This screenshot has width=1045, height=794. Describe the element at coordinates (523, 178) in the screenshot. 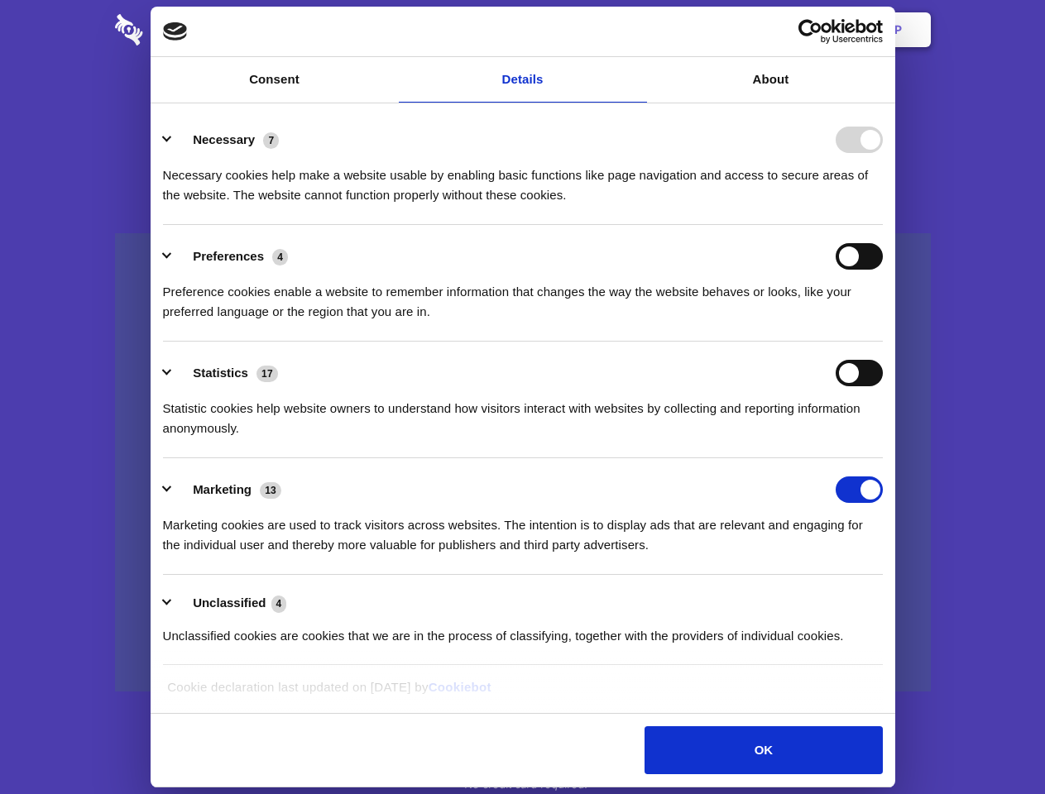

I see `h4: Auto-redaction of sensitive data, encrypted data sharing and self-destructing private chats. Shar...` at that location.